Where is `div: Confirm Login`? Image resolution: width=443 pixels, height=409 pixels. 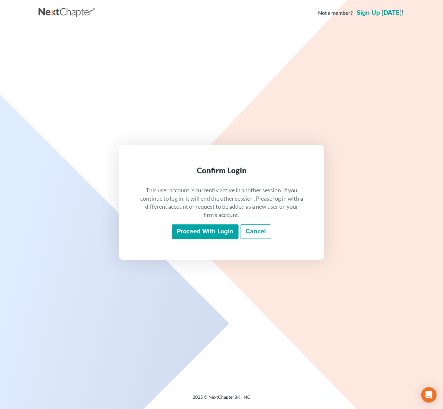
div: Confirm Login is located at coordinates (221, 170).